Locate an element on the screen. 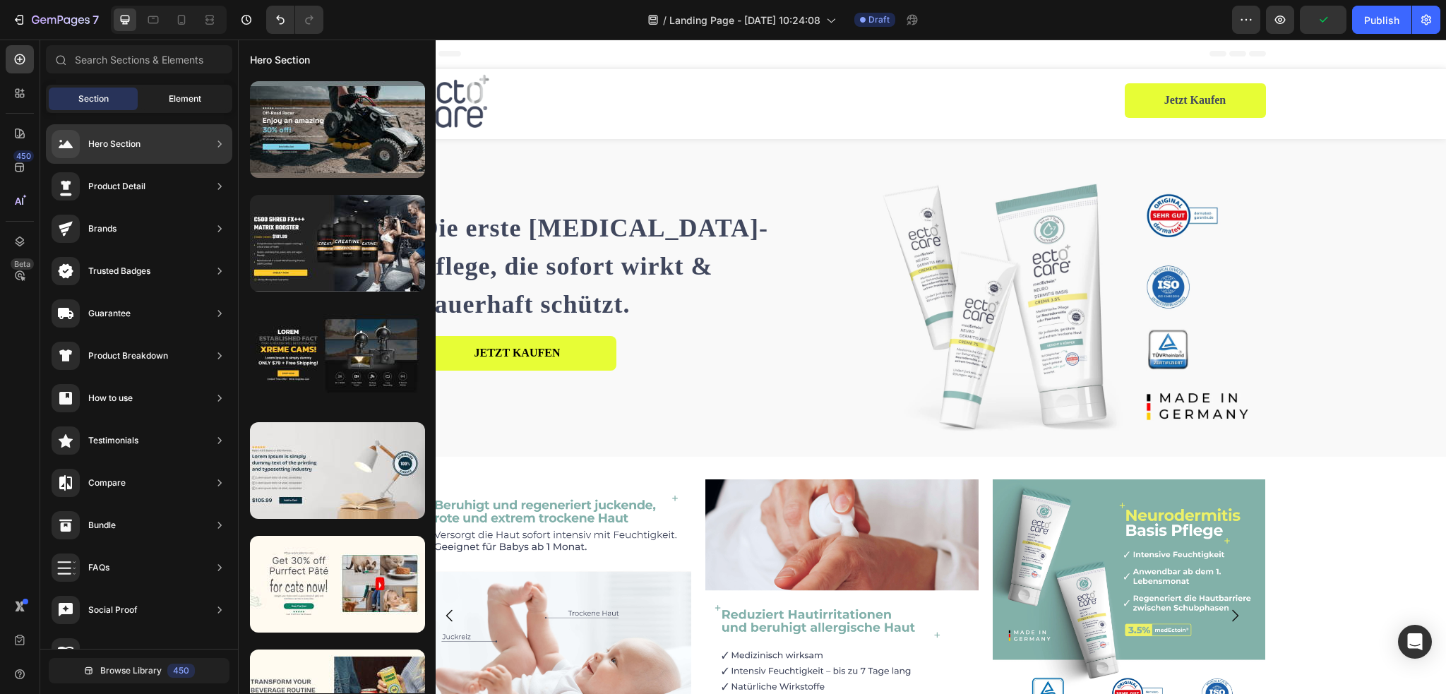 The height and width of the screenshot is (694, 1446). button: Carousel Back Arrow is located at coordinates (212, 576).